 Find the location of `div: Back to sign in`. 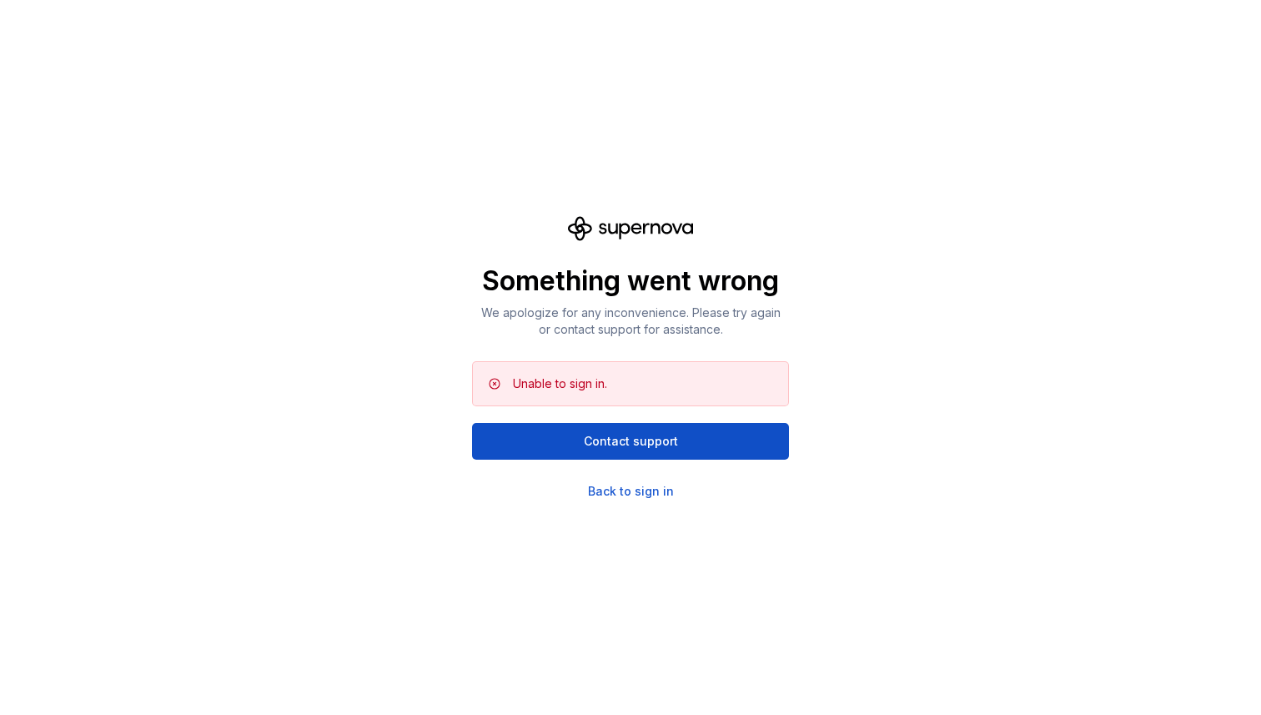

div: Back to sign in is located at coordinates (630, 491).